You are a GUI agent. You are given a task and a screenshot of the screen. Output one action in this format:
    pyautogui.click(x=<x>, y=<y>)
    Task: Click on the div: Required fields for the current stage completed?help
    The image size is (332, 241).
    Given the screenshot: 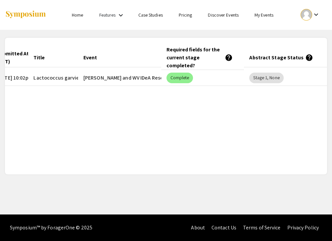 What is the action you would take?
    pyautogui.click(x=203, y=58)
    